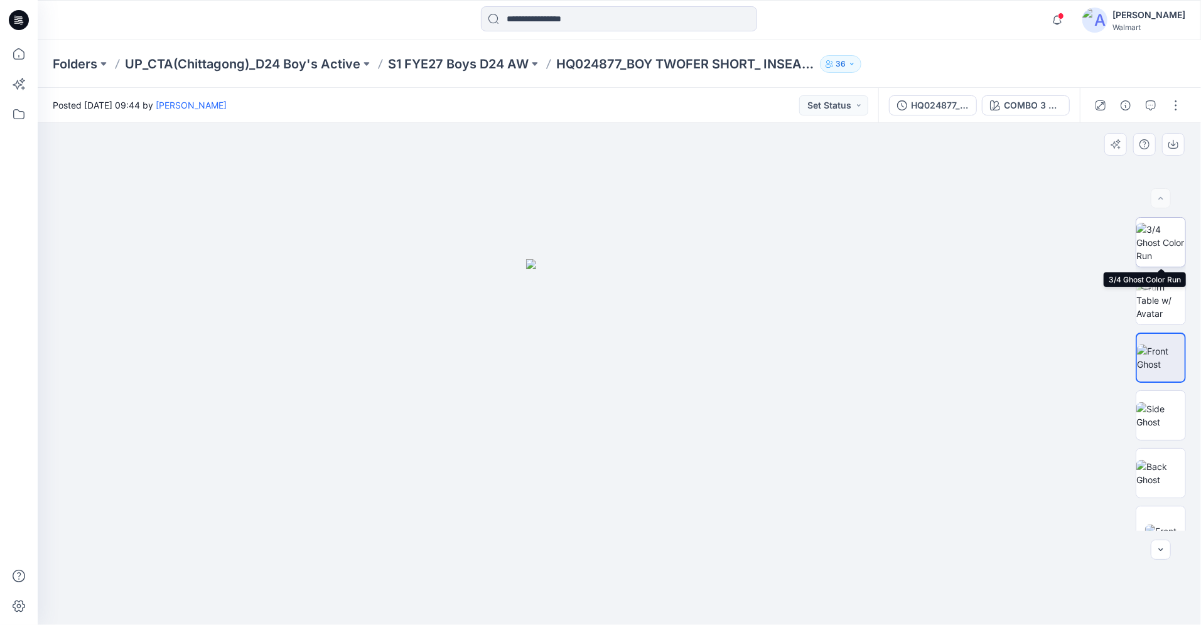  I want to click on button: COMBO 3 BRILLIANT RED, so click(1026, 105).